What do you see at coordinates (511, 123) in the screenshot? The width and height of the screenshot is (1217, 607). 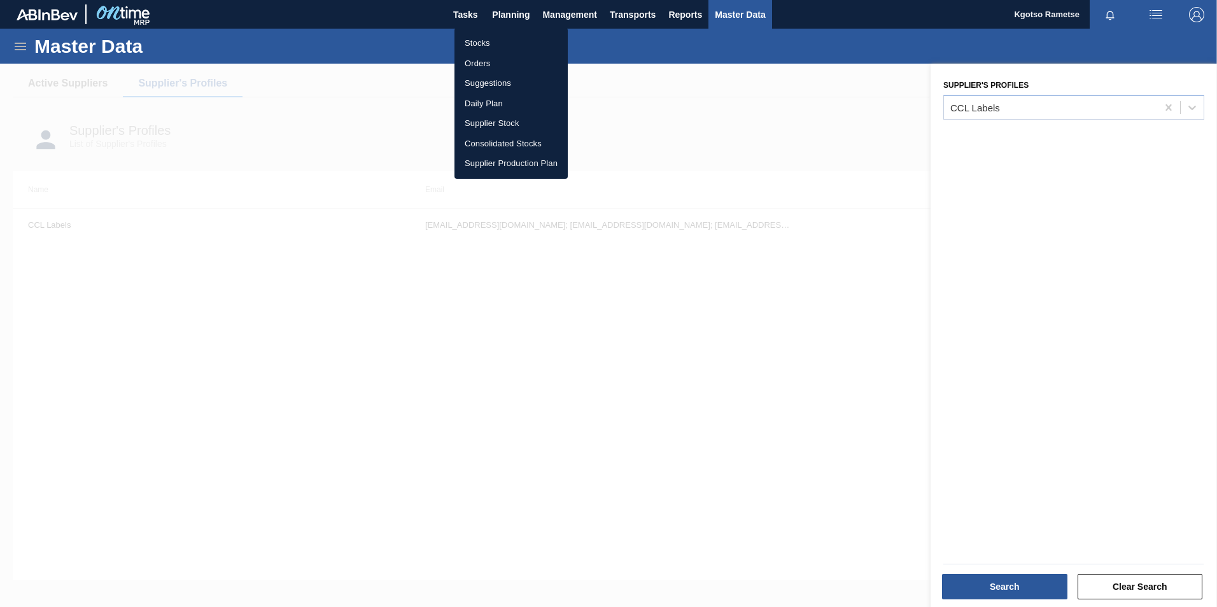 I see `li: Supplier Stock` at bounding box center [511, 123].